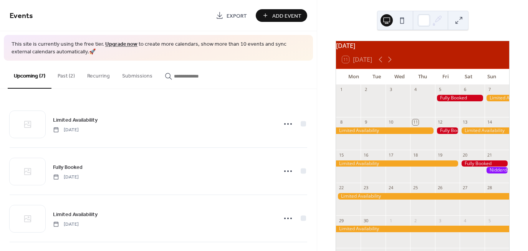  I want to click on button: Upcoming (7), so click(30, 74).